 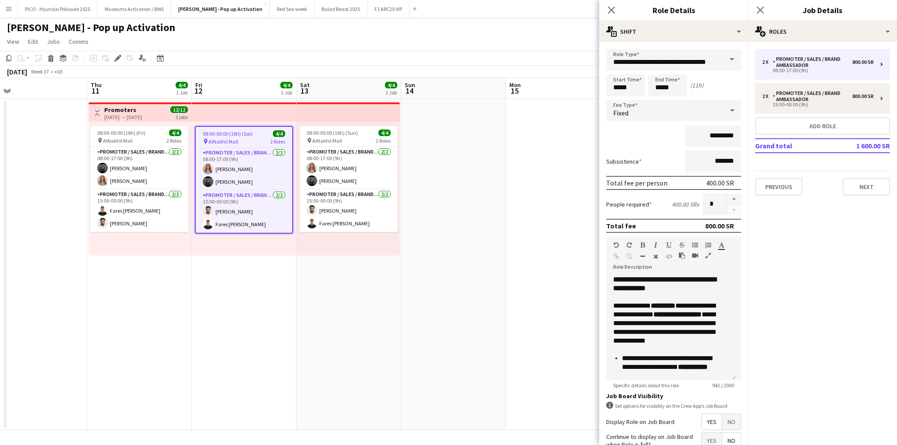 What do you see at coordinates (95, 91) in the screenshot?
I see `span: 11` at bounding box center [95, 91].